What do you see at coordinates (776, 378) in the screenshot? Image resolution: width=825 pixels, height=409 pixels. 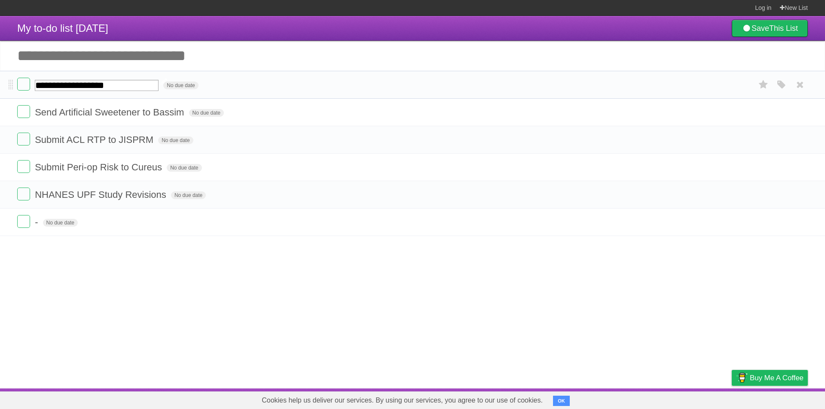 I see `span: Buy me a coffee` at bounding box center [776, 378].